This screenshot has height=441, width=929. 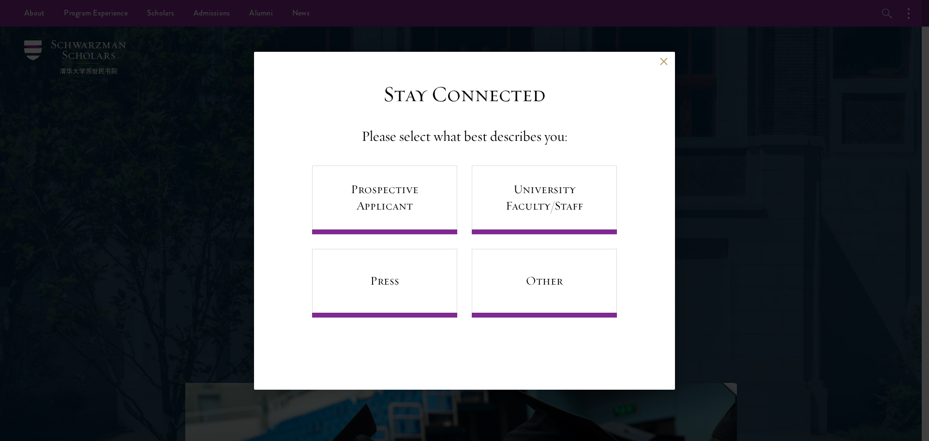 I want to click on a: Other, so click(x=544, y=283).